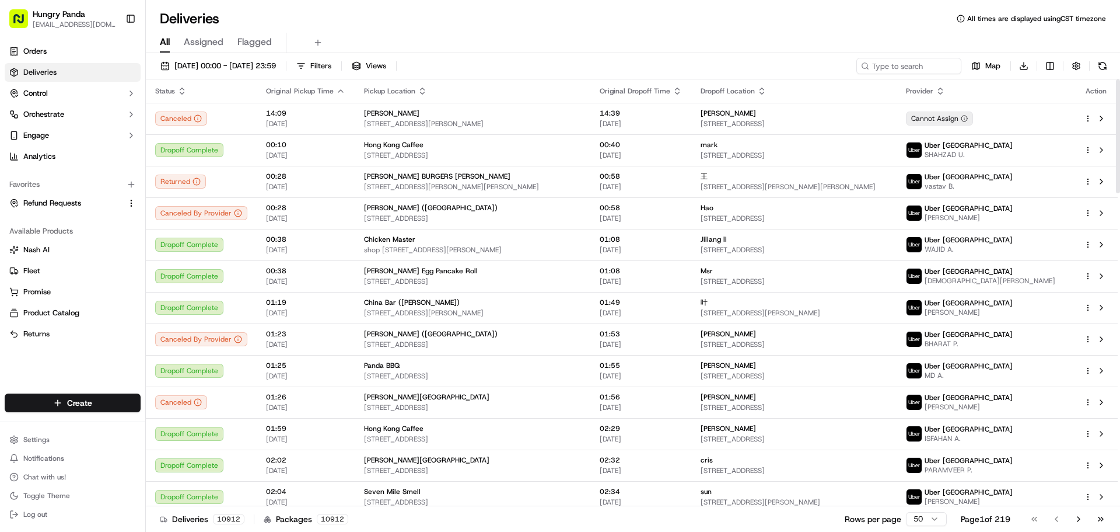 The height and width of the screenshot is (532, 1120). Describe the element at coordinates (306, 428) in the screenshot. I see `span: 01:59` at that location.